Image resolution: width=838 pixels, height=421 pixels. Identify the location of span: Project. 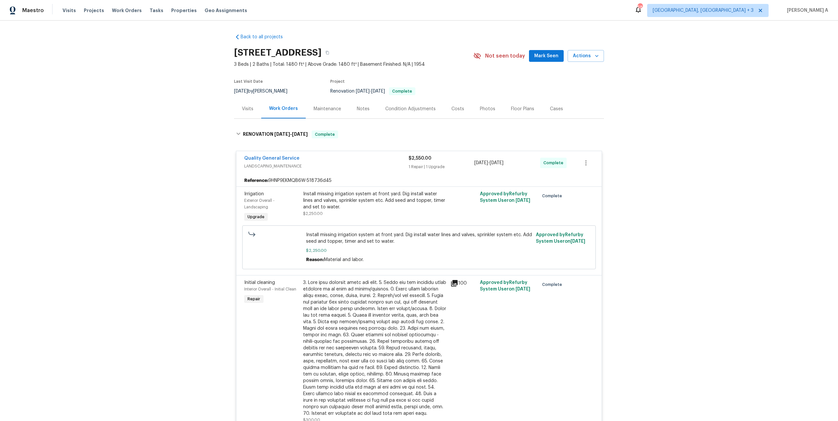
(337, 82).